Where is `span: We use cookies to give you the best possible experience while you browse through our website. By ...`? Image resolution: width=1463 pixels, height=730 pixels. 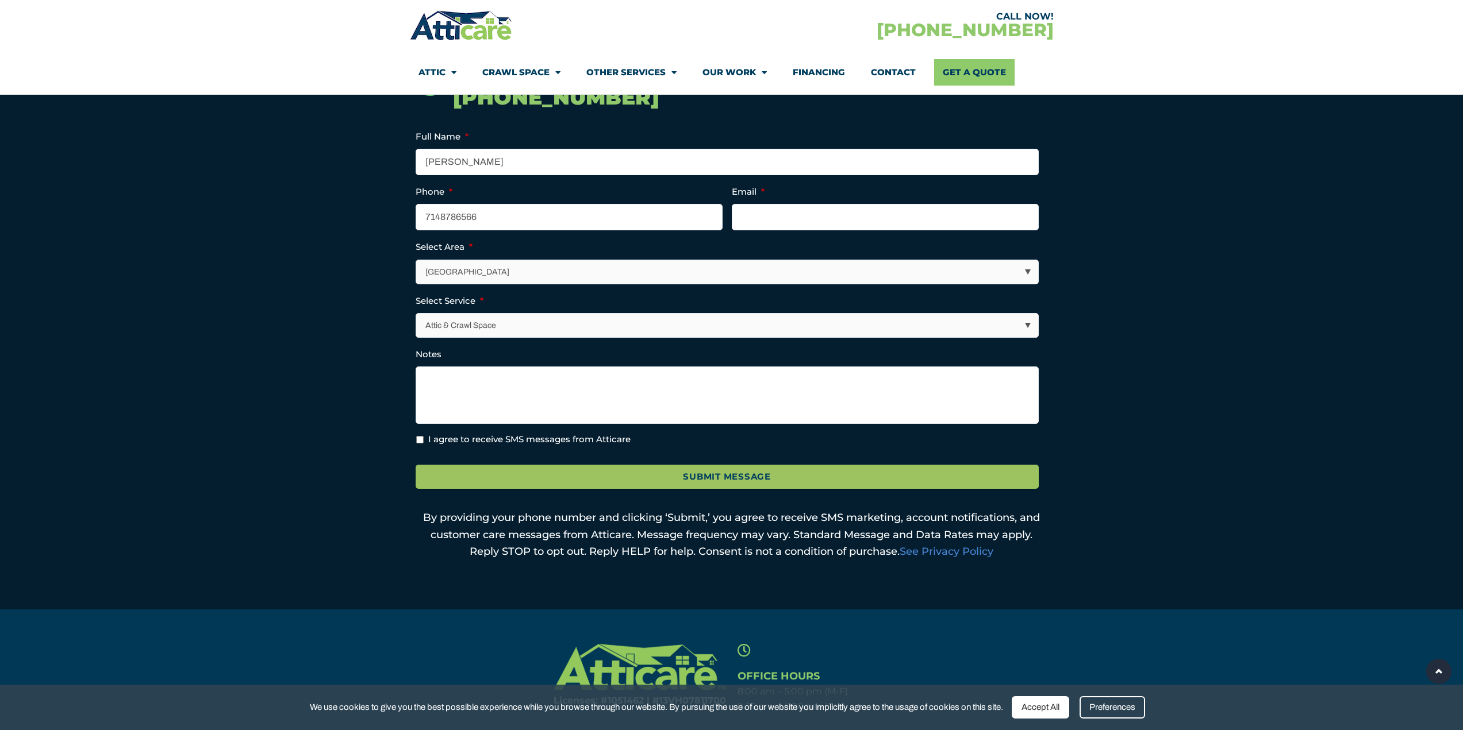 span: We use cookies to give you the best possible experience while you browse through our website. By ... is located at coordinates (656, 707).